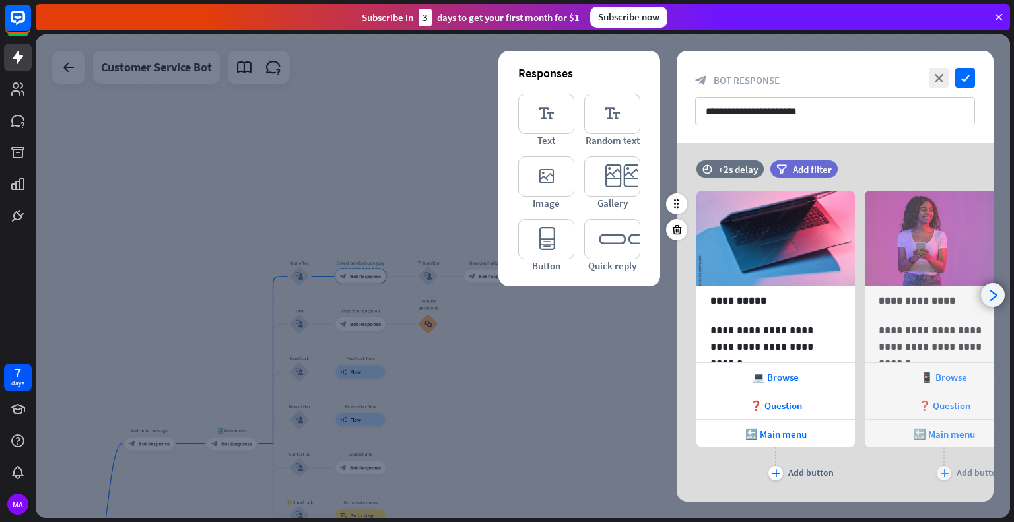  What do you see at coordinates (30, 25) in the screenshot?
I see `button: Open LiveChat chat widget` at bounding box center [30, 25].